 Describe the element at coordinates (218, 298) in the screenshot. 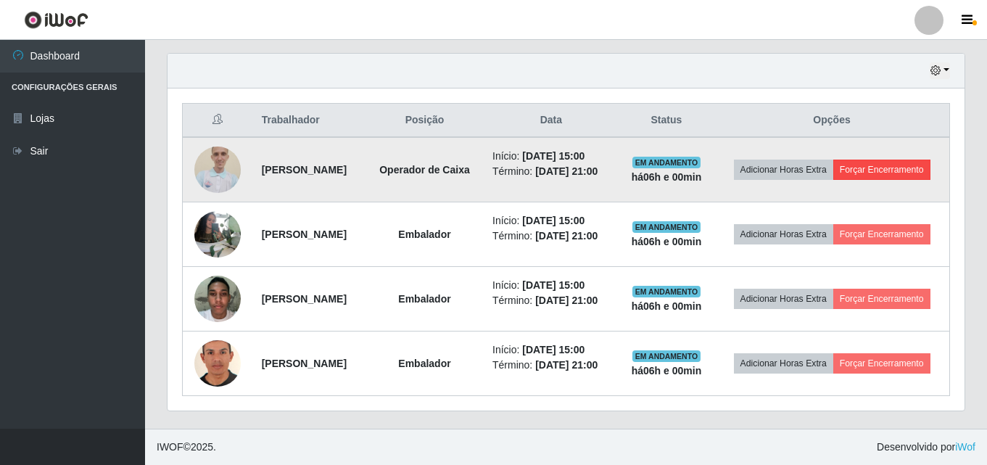

I see `img: 1752181822645.jpeg` at that location.